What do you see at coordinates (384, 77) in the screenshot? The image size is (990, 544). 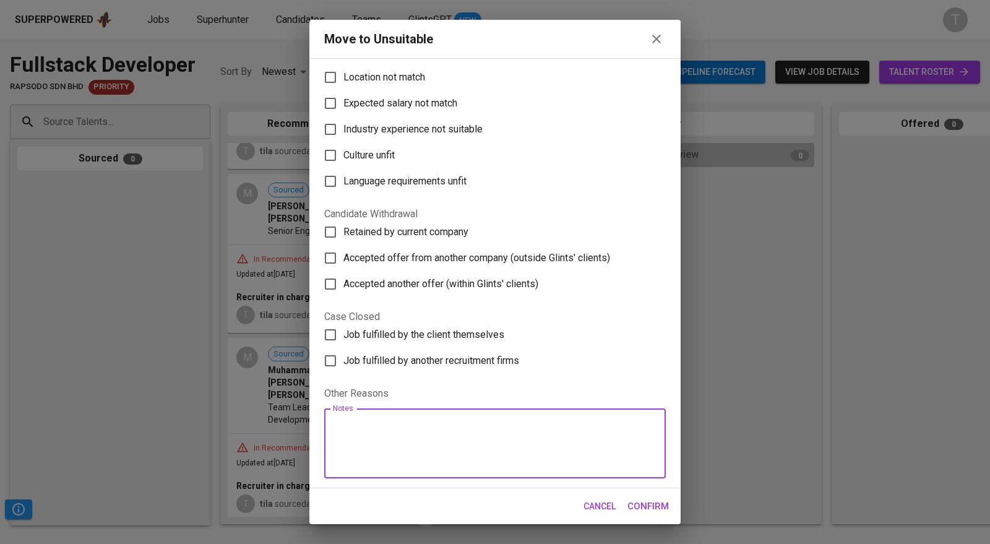 I see `span: Location not match` at bounding box center [384, 77].